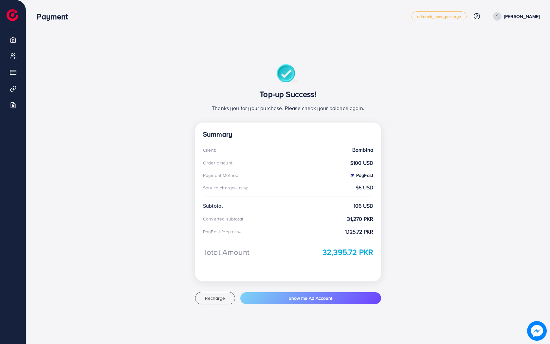 The image size is (550, 344). Describe the element at coordinates (288, 108) in the screenshot. I see `p: Thanks you for your purchase. Please check your balance again.` at that location.